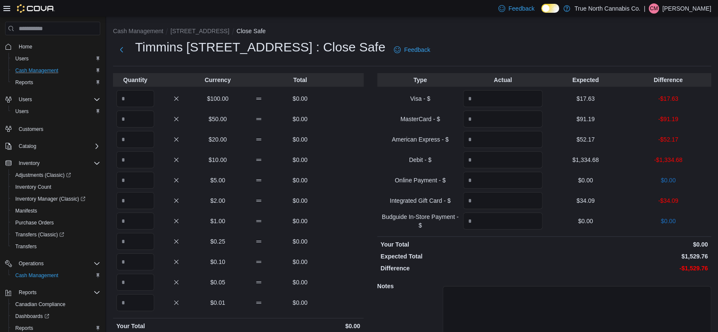  Describe the element at coordinates (56, 223) in the screenshot. I see `button: Purchase Orders` at that location.